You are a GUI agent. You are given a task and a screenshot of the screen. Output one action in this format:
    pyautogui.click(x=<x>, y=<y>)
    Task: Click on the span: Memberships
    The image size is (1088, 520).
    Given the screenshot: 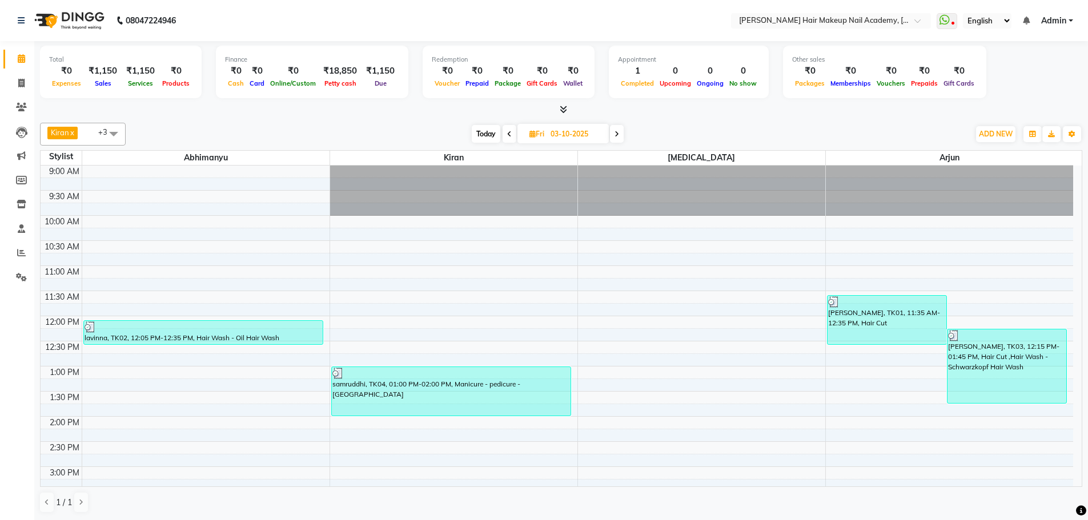 What is the action you would take?
    pyautogui.click(x=850, y=83)
    